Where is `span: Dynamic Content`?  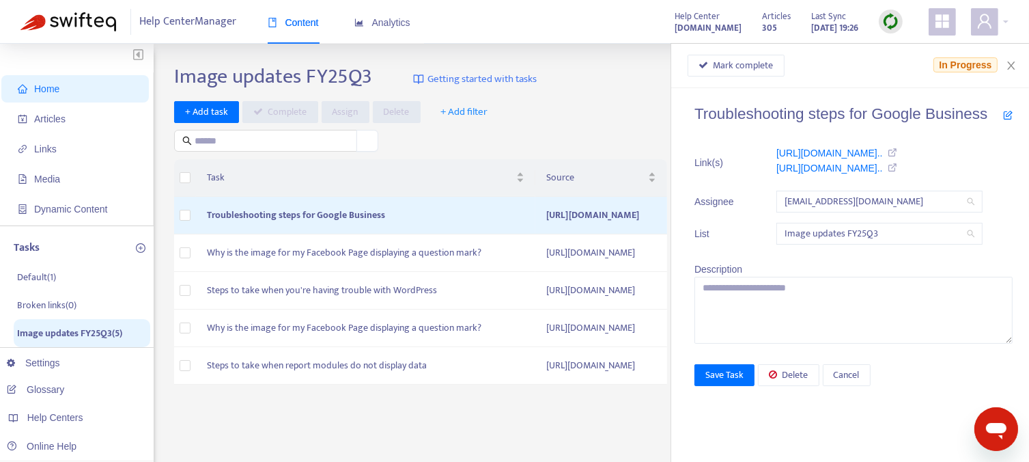
span: Dynamic Content is located at coordinates (70, 209).